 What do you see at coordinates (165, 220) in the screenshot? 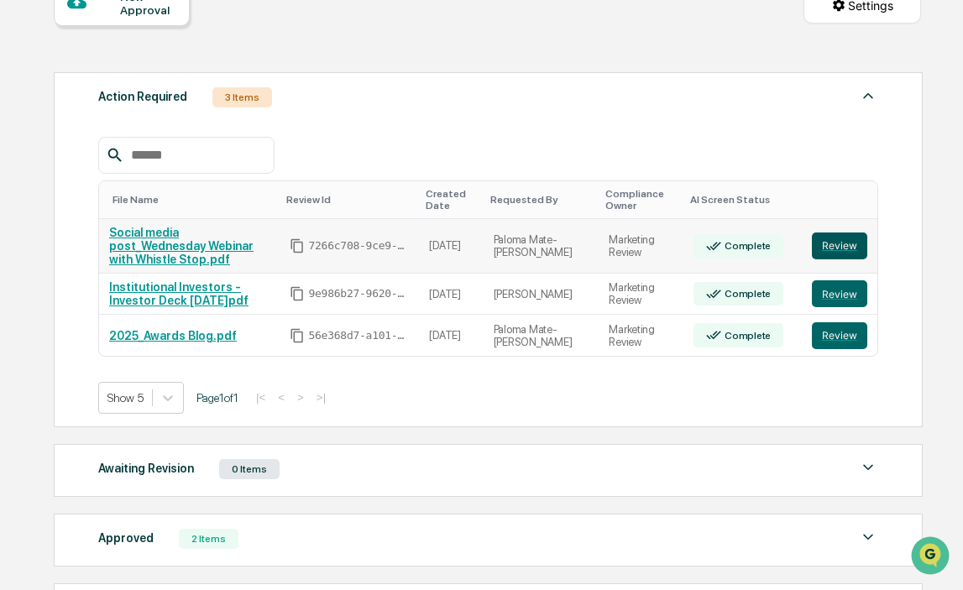
I see `a: 🗄️Attestations` at bounding box center [165, 220].